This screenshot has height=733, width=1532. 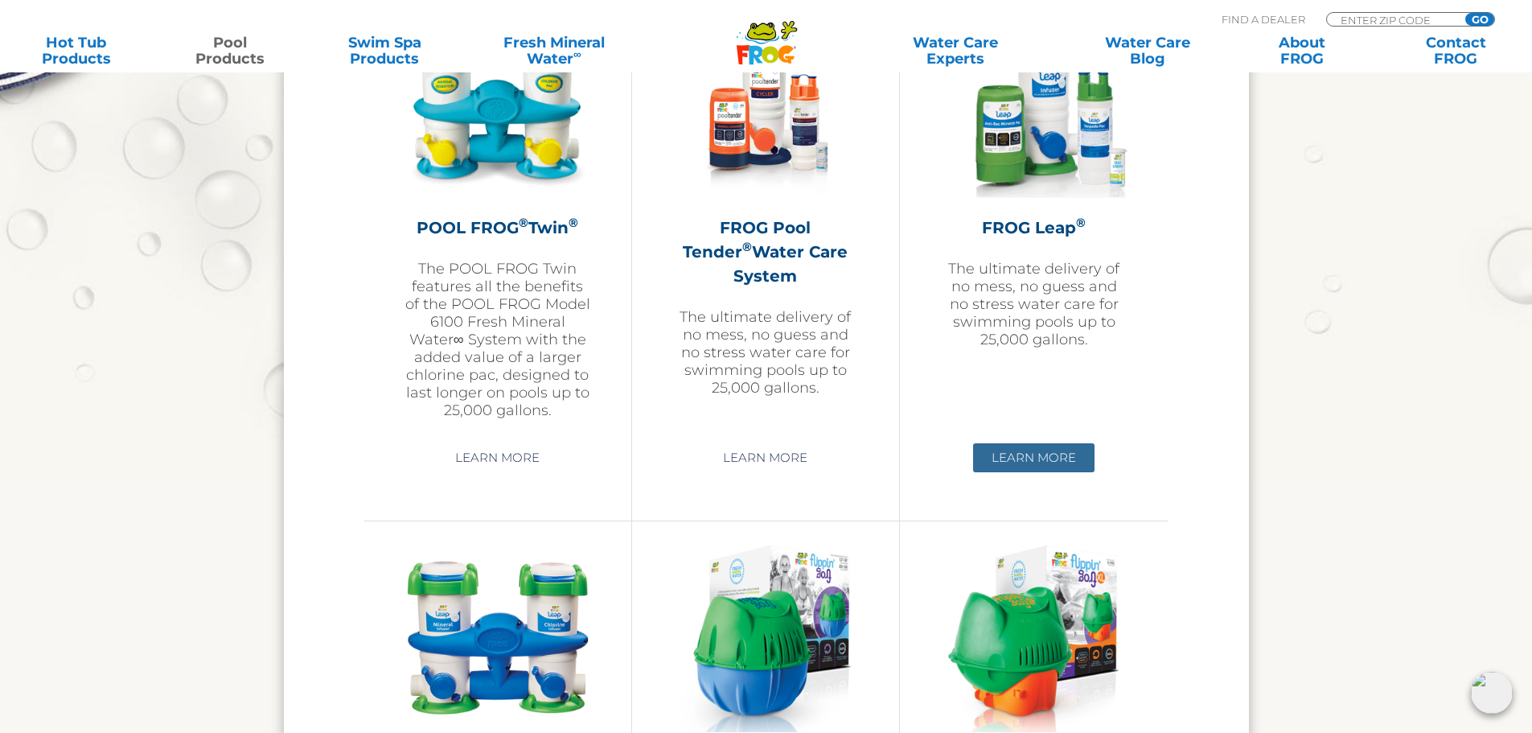 What do you see at coordinates (1456, 51) in the screenshot?
I see `a: ContactFROG` at bounding box center [1456, 51].